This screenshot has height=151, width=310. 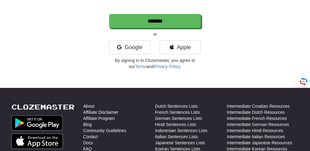 What do you see at coordinates (181, 131) in the screenshot?
I see `a: Indonesian Sentences Lists` at bounding box center [181, 131].